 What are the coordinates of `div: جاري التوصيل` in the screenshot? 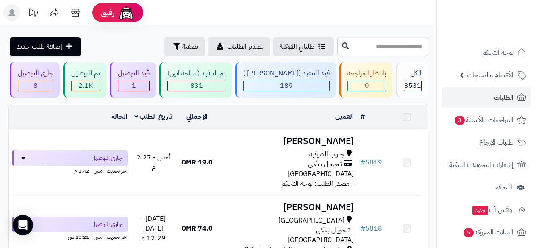 It's located at (36, 73).